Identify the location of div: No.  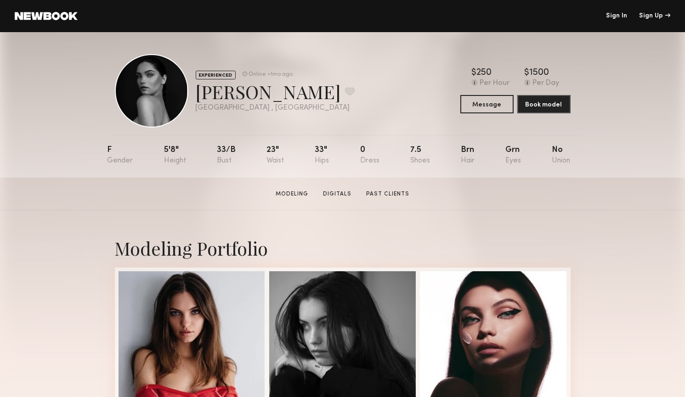
(561, 155).